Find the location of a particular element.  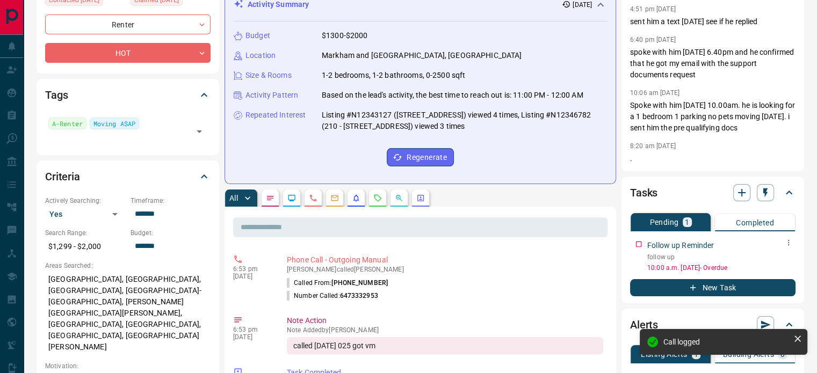

p: Phone Call - Outgoing Manual is located at coordinates (445, 260).